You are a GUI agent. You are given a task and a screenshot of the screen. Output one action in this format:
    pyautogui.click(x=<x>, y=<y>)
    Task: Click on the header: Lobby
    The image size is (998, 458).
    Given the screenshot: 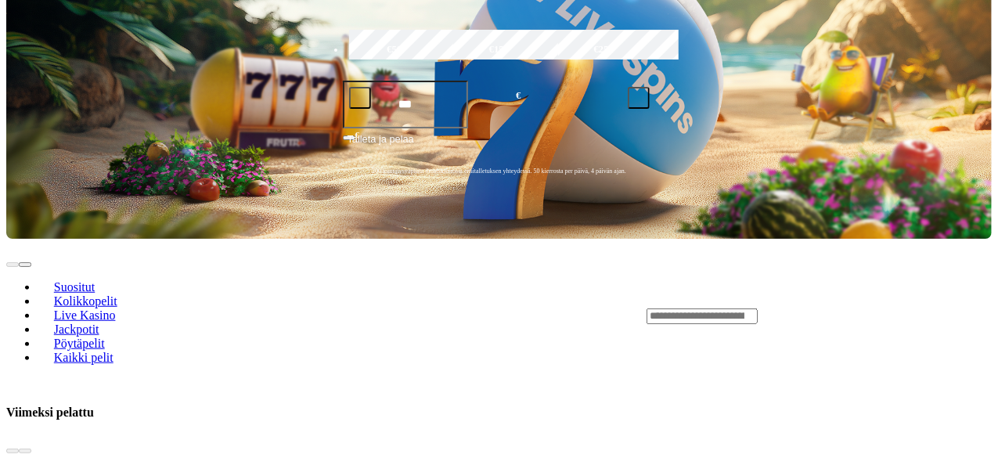 What is the action you would take?
    pyautogui.click(x=498, y=315)
    